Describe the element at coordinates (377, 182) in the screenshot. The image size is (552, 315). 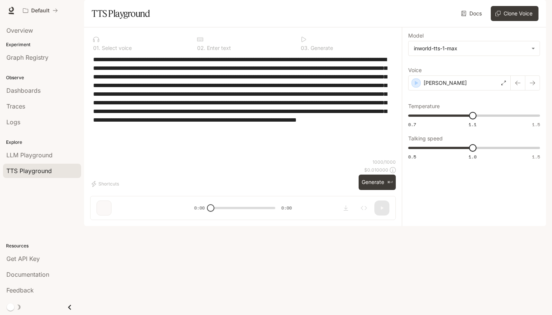
I see `button: Generate⌘⏎` at that location.